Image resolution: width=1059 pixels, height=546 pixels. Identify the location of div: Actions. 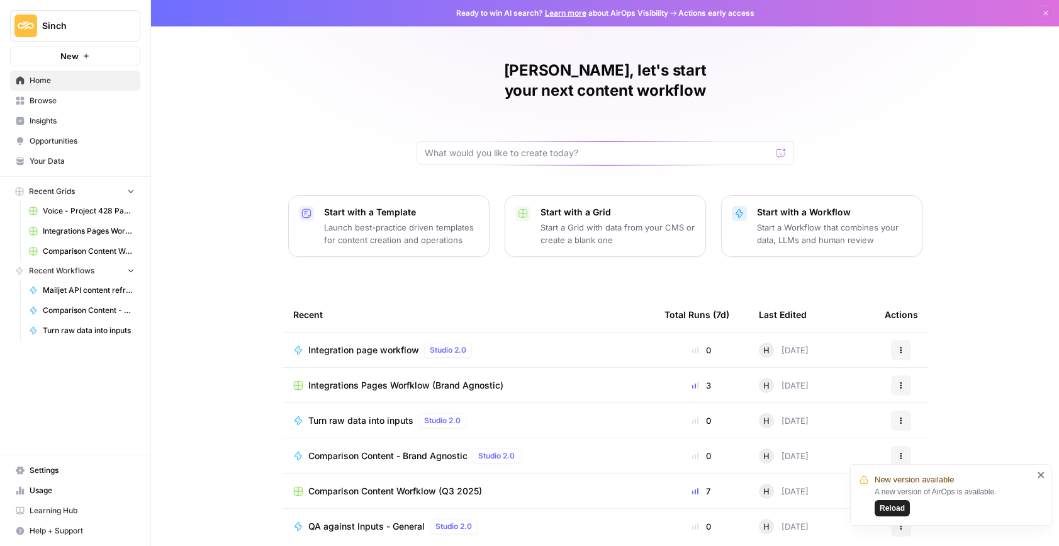
(901, 314).